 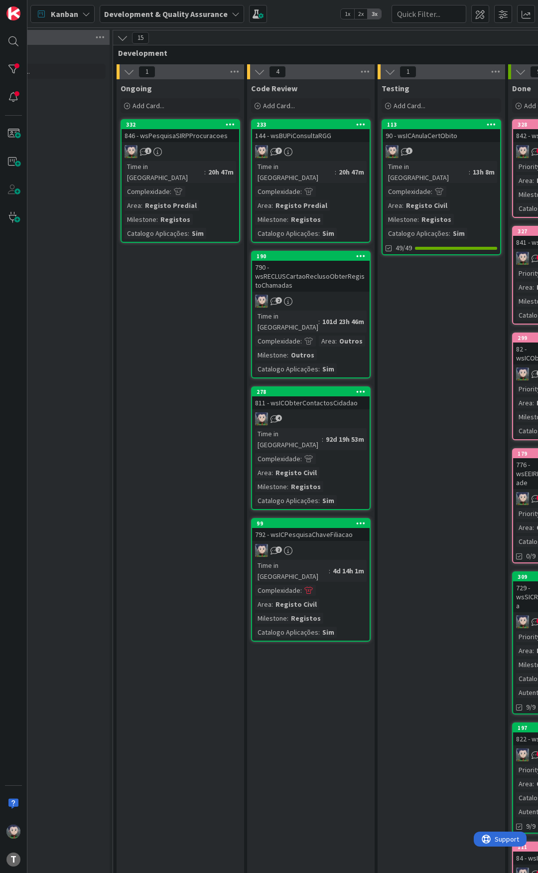 I want to click on div: 90 - wsICAnulaCertObito, so click(x=442, y=136).